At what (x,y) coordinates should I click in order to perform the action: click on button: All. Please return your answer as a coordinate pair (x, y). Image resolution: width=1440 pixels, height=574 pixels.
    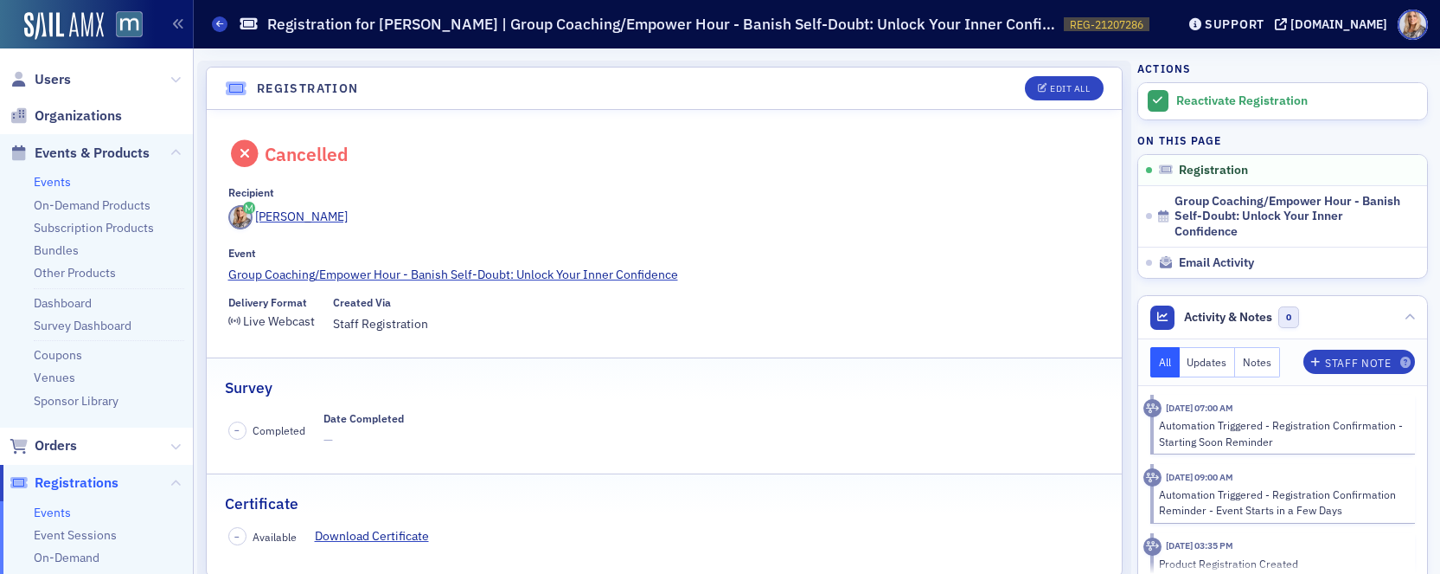
    Looking at the image, I should click on (1165, 362).